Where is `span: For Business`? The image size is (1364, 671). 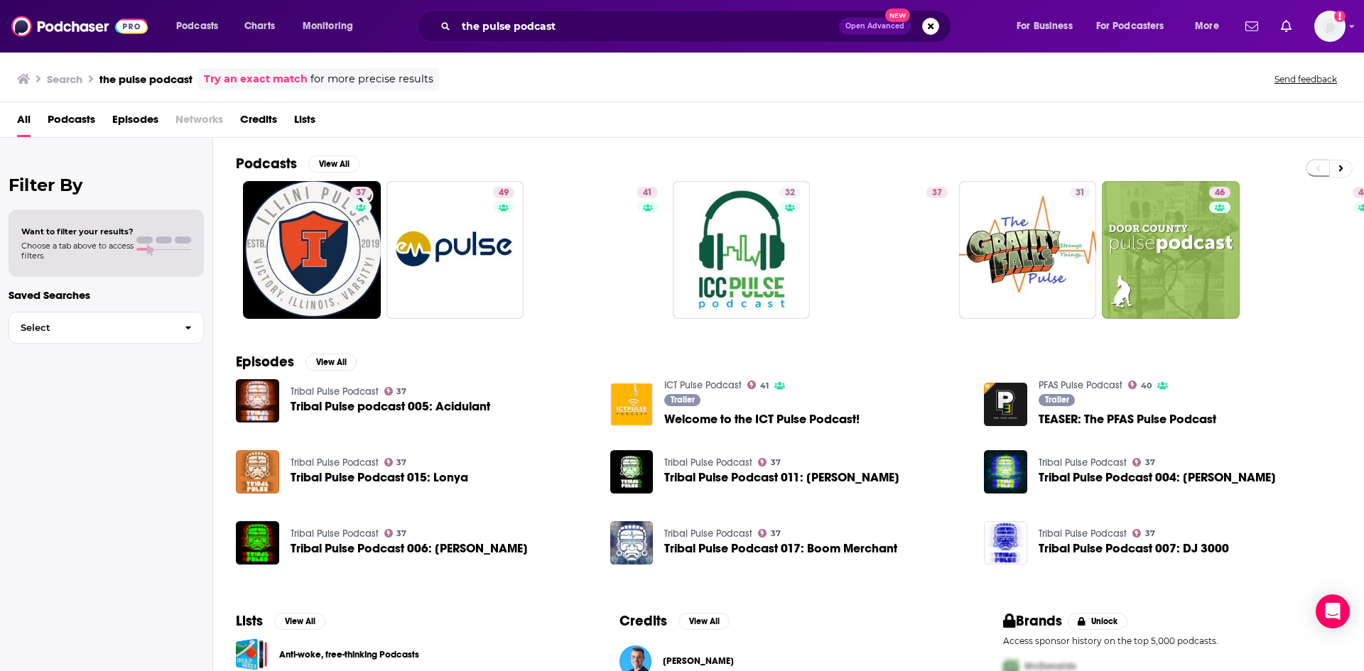
span: For Business is located at coordinates (1044, 26).